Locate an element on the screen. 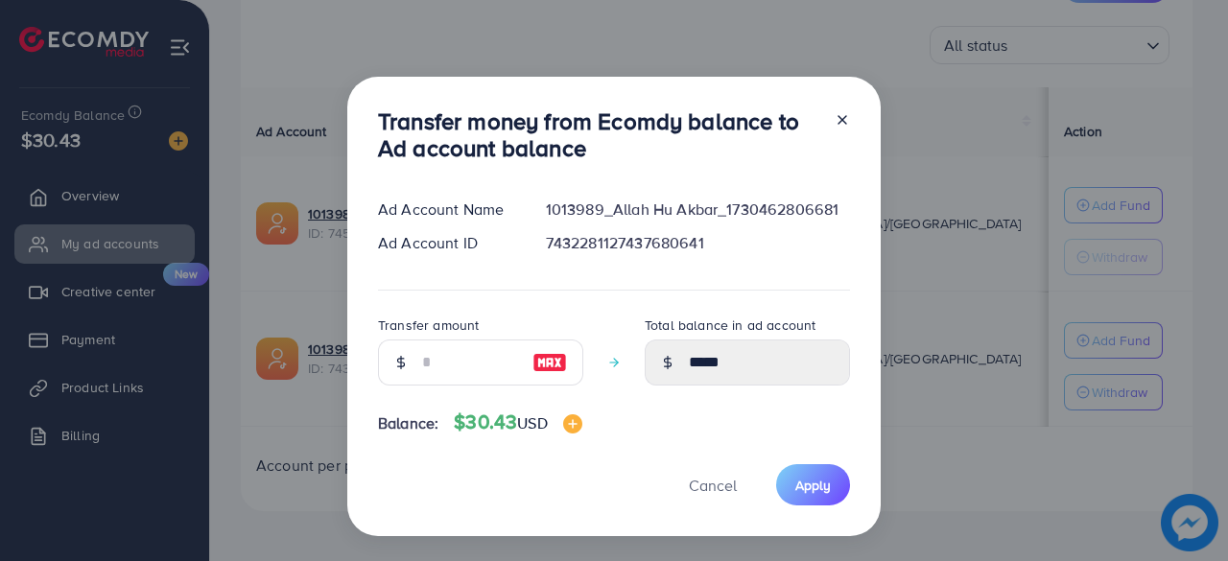 This screenshot has height=561, width=1228. div: Ad Account ID is located at coordinates (446, 243).